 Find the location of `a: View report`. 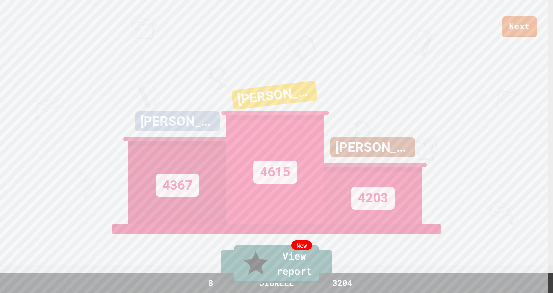

a: View report is located at coordinates (277, 264).